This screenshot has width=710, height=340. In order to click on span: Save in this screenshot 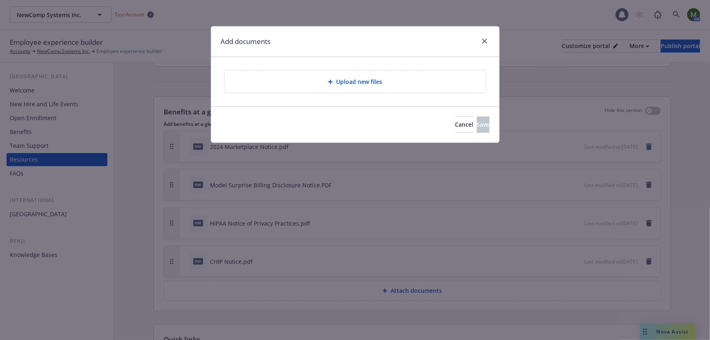, I will do `click(483, 124)`.